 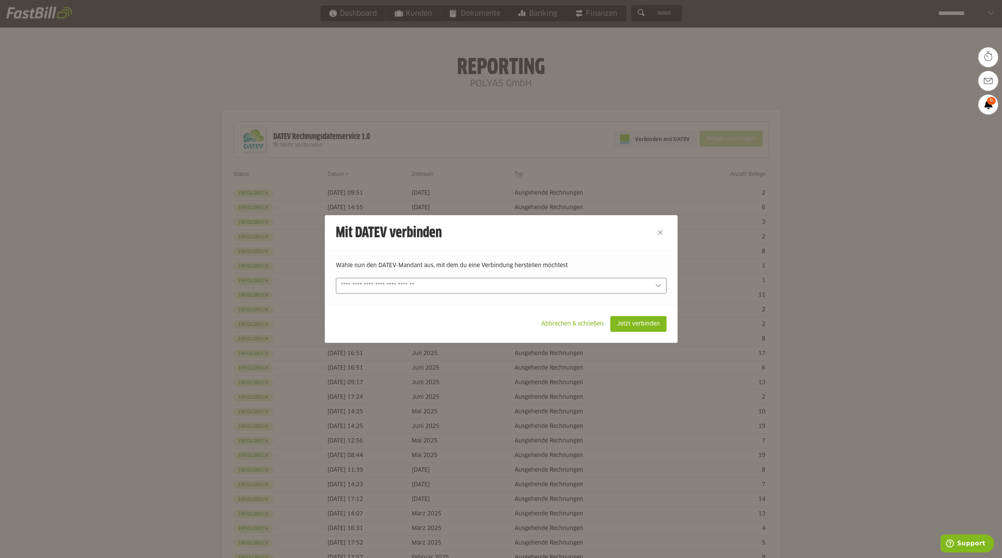 What do you see at coordinates (31, 9) in the screenshot?
I see `span: Support` at bounding box center [31, 9].